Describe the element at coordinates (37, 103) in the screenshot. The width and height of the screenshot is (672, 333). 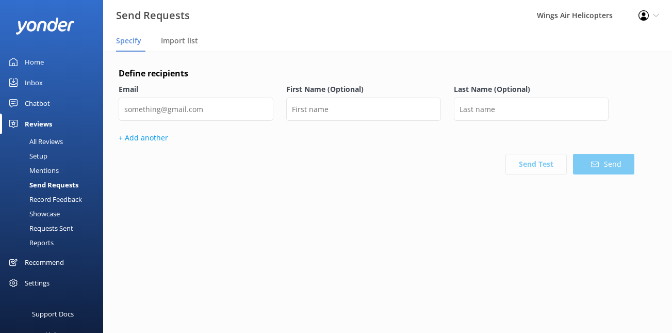
I see `div: Chatbot` at that location.